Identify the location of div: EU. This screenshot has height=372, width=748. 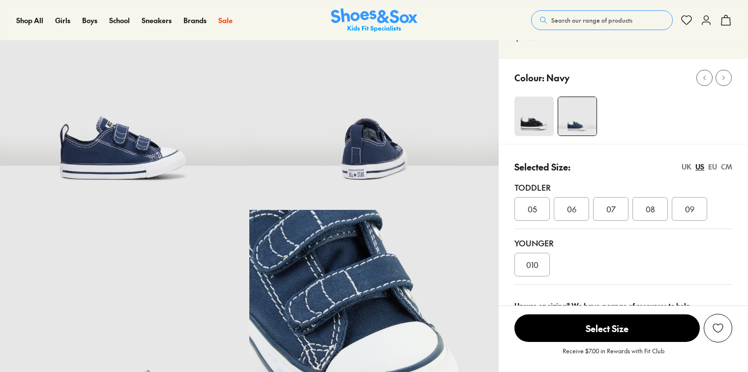
(713, 166).